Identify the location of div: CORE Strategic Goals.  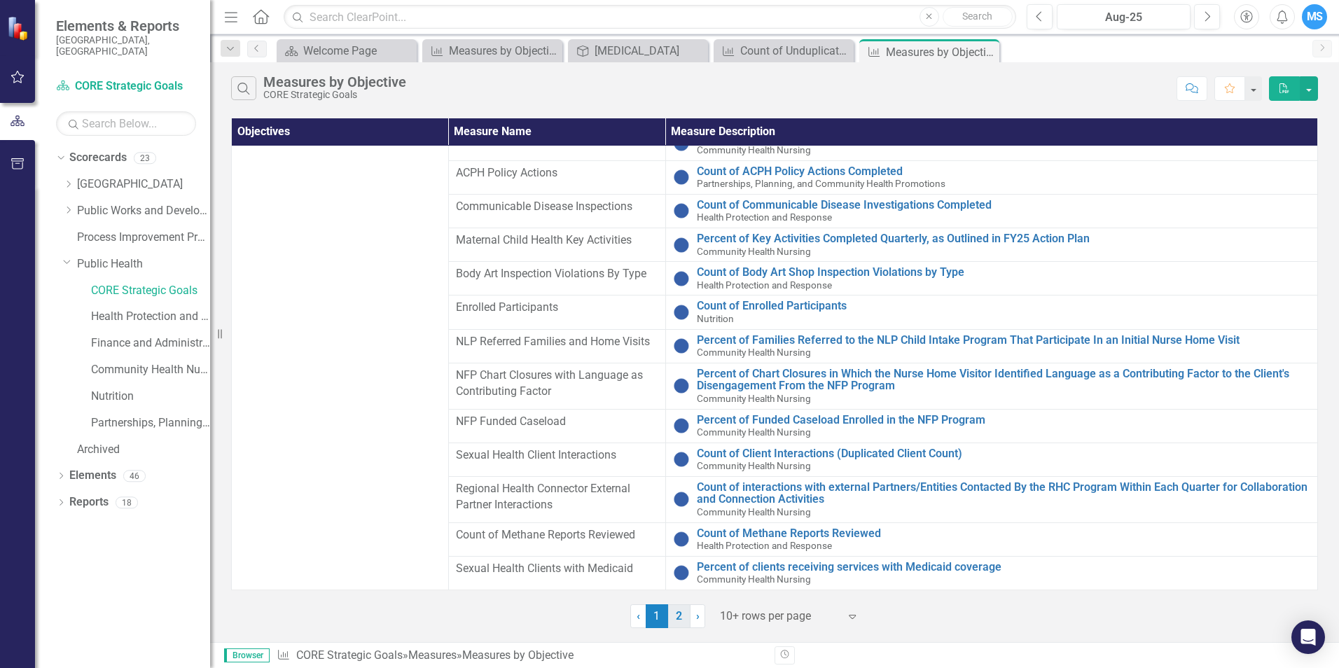
(335, 95).